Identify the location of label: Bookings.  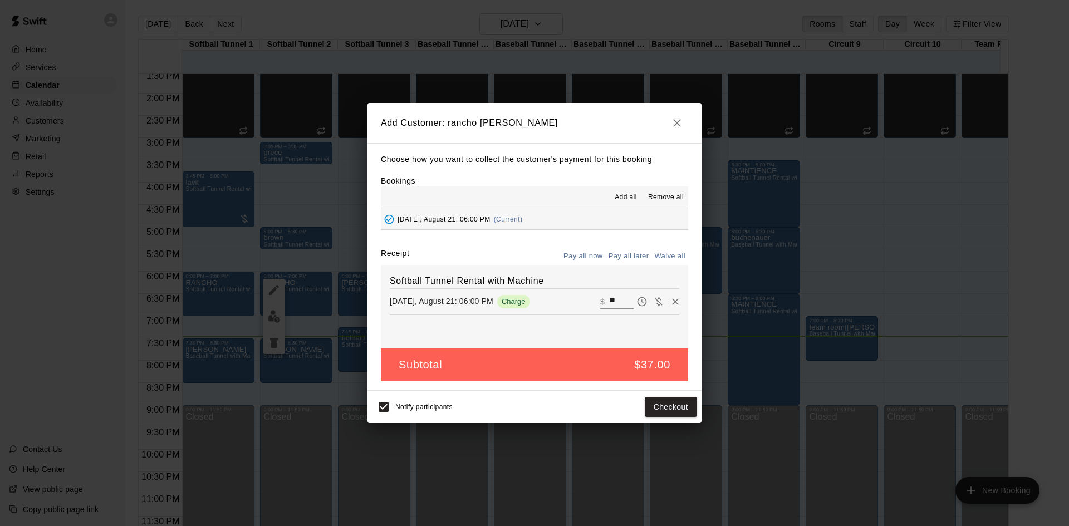
(398, 181).